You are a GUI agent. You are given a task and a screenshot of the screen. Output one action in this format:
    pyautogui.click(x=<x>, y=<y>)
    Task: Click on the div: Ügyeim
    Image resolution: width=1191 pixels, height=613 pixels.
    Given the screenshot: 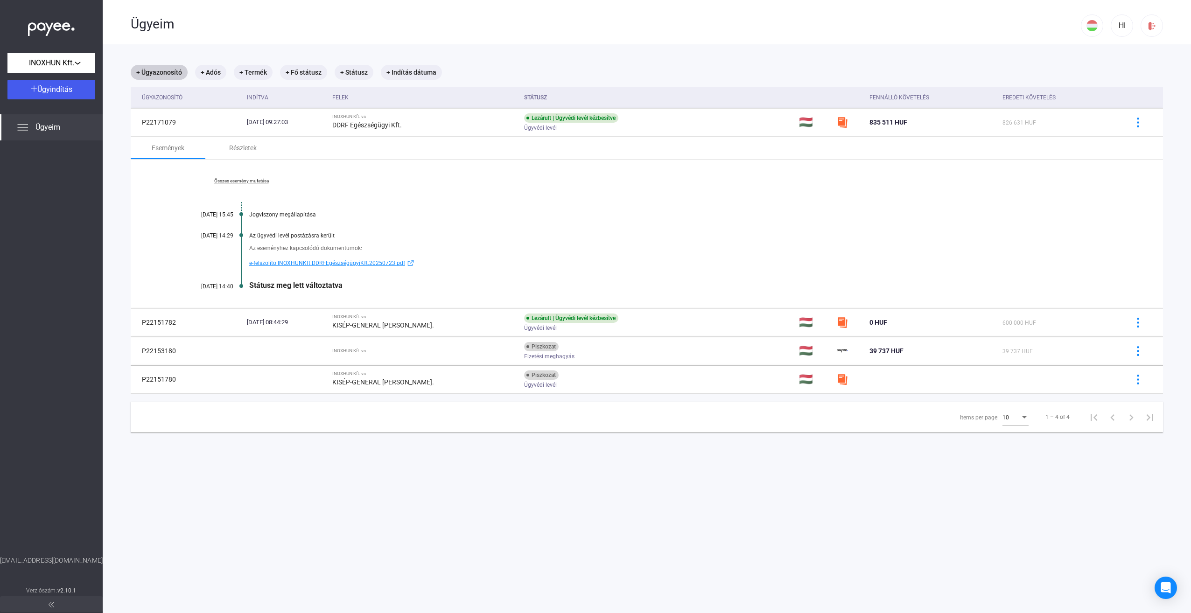 What is the action you would take?
    pyautogui.click(x=606, y=24)
    